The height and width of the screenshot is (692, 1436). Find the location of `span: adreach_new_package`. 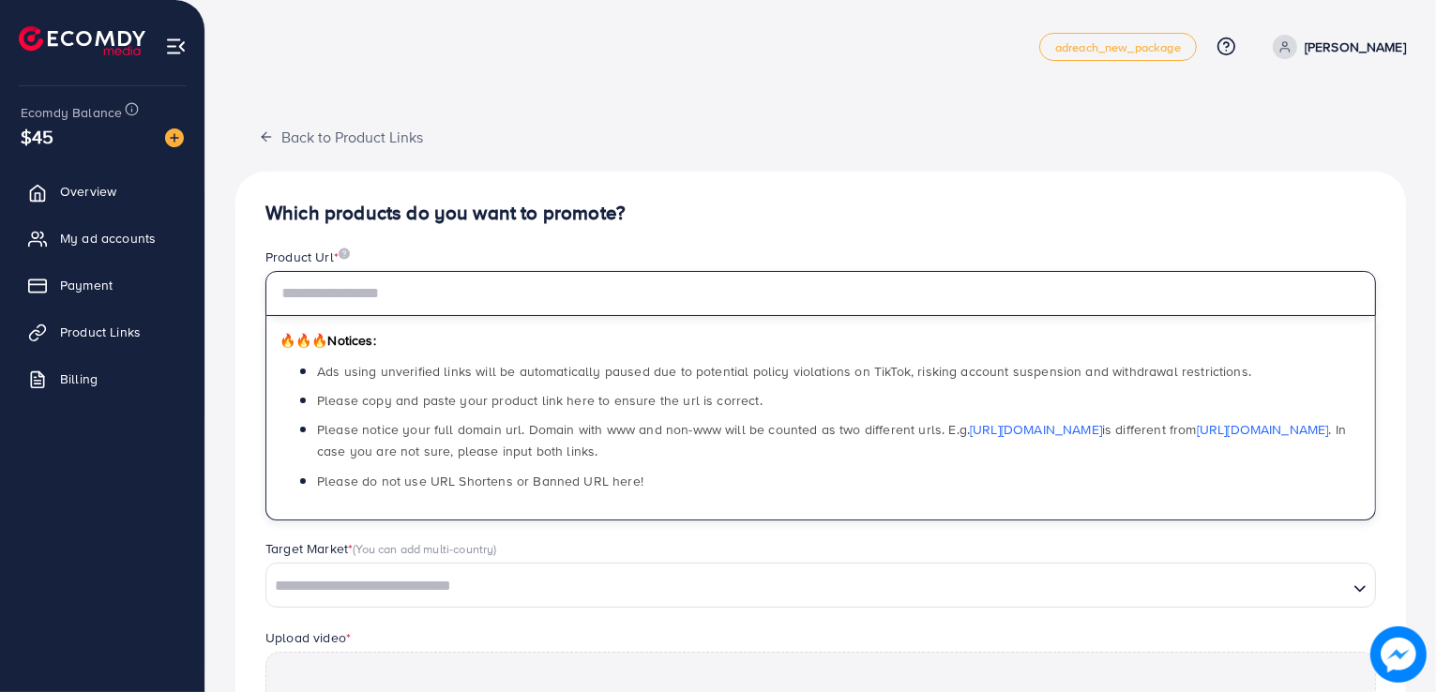

span: adreach_new_package is located at coordinates (1118, 47).